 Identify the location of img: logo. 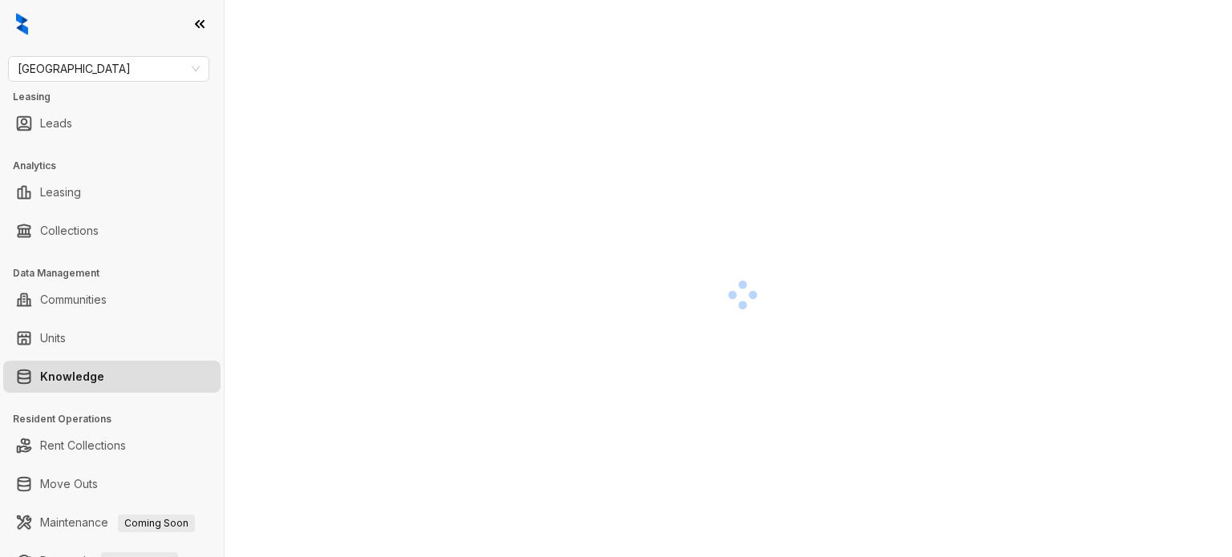
(22, 24).